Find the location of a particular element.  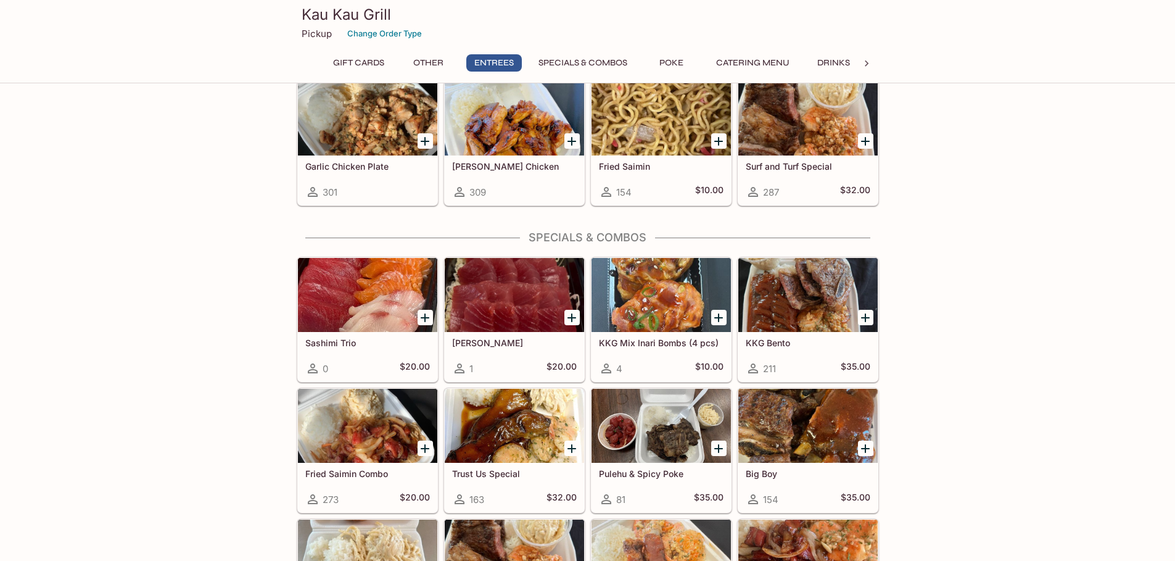

button: Catering Menu is located at coordinates (753, 63).